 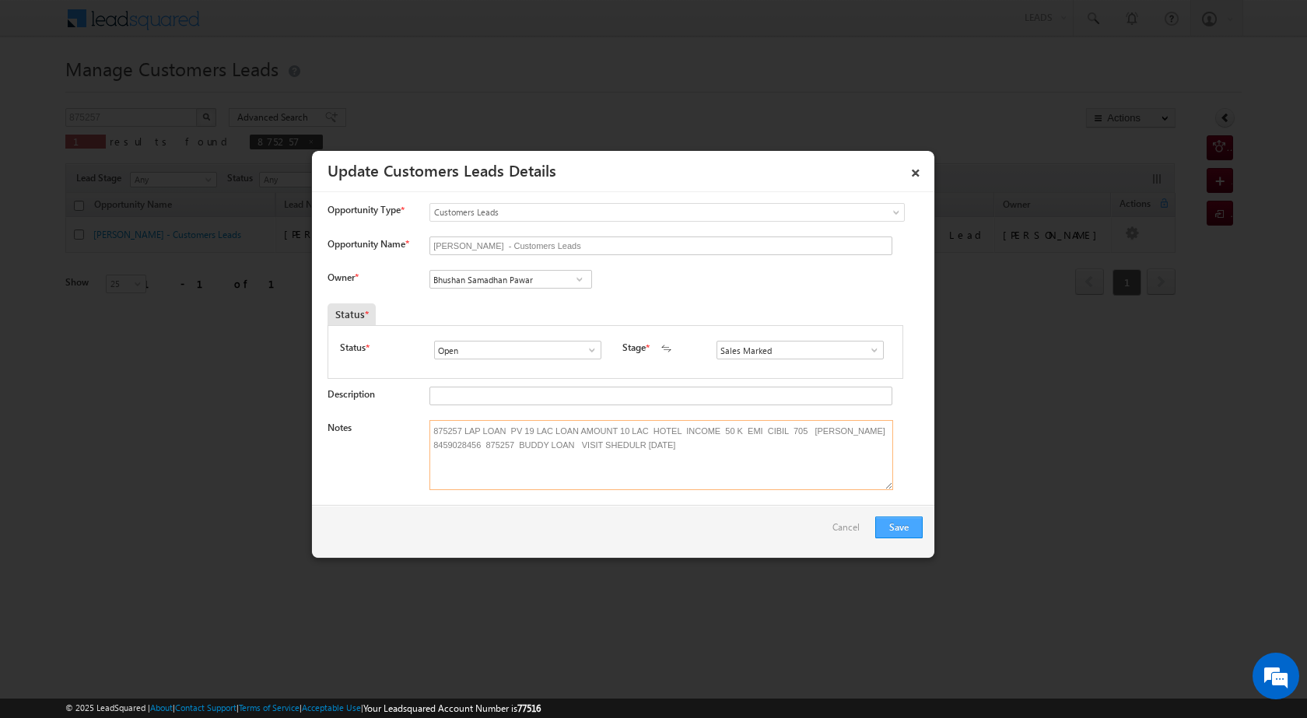 I want to click on em: Start Chat, so click(x=247, y=489).